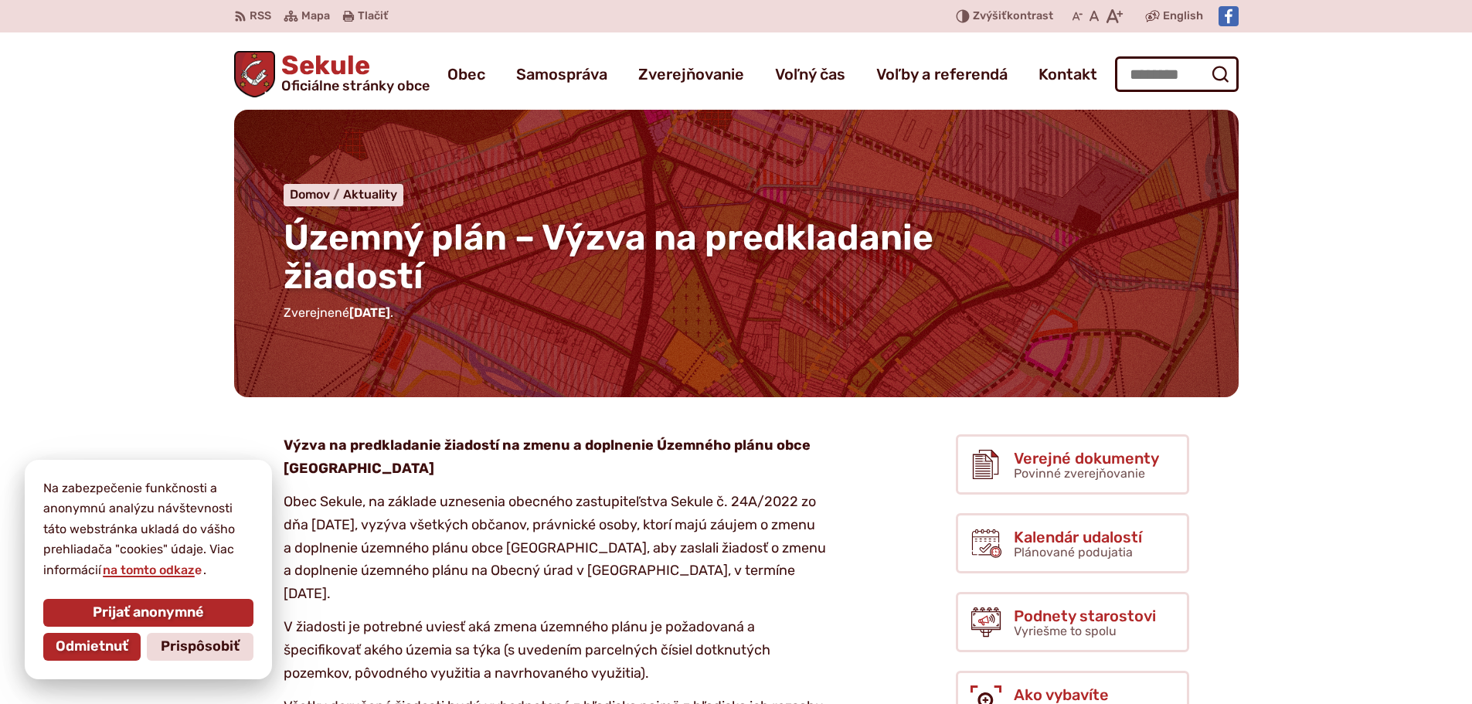 The width and height of the screenshot is (1472, 704). Describe the element at coordinates (1073, 552) in the screenshot. I see `span: Plánované podujatia` at that location.